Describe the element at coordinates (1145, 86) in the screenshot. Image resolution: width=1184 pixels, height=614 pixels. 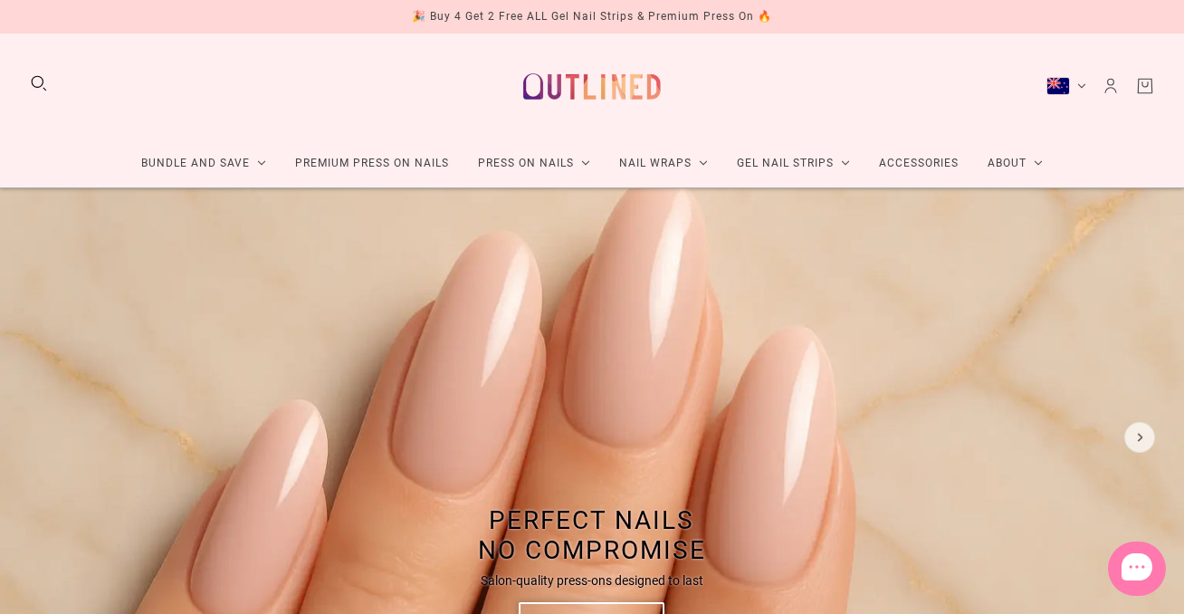
I see `a: Cart` at that location.